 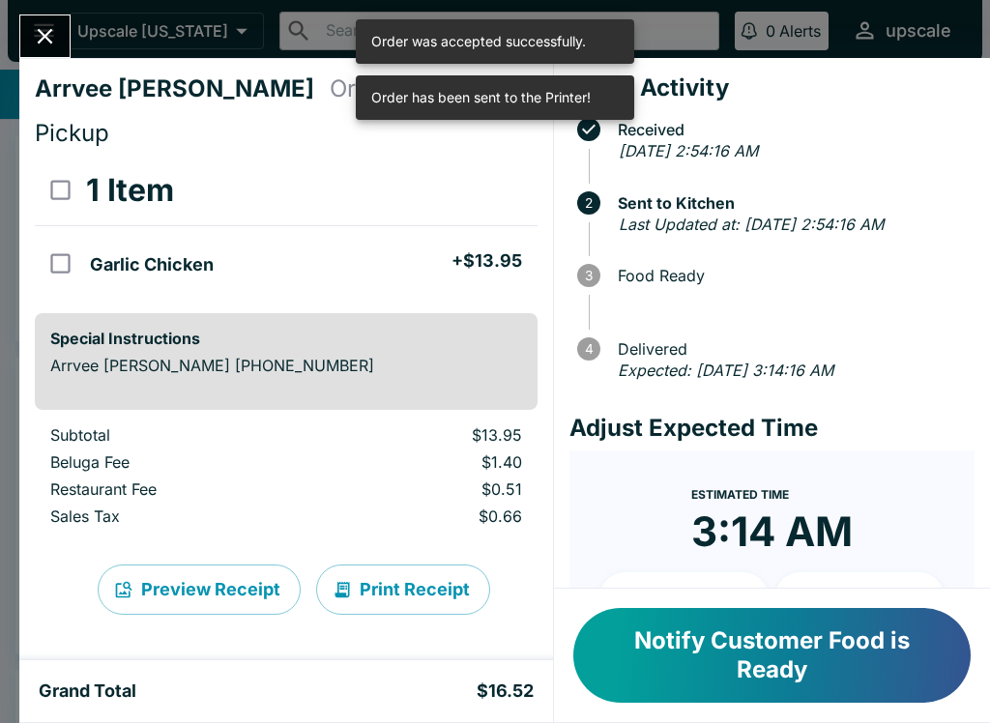 I want to click on h5: $16.52, so click(x=505, y=691).